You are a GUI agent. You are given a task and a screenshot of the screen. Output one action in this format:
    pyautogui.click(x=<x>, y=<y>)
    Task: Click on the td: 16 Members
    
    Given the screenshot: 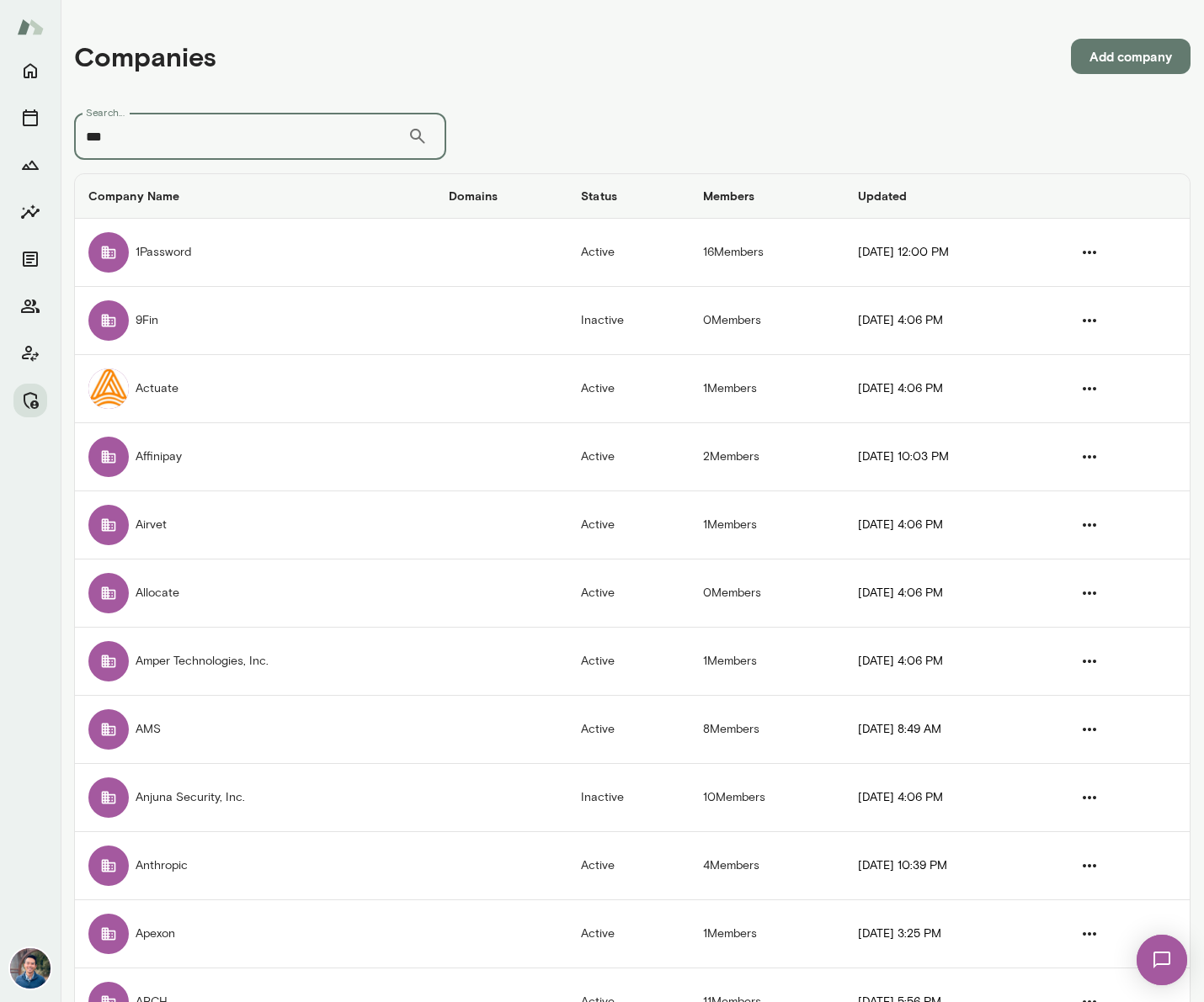 What is the action you would take?
    pyautogui.click(x=767, y=253)
    